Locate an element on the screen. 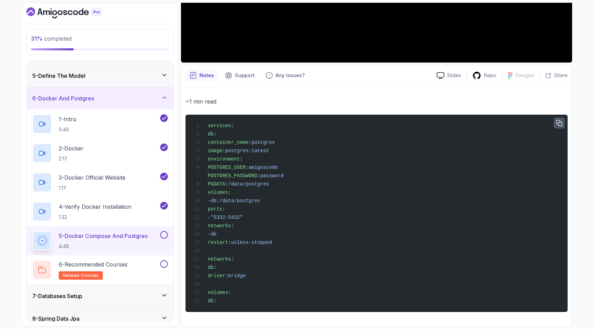  span: bridge is located at coordinates (237, 276).